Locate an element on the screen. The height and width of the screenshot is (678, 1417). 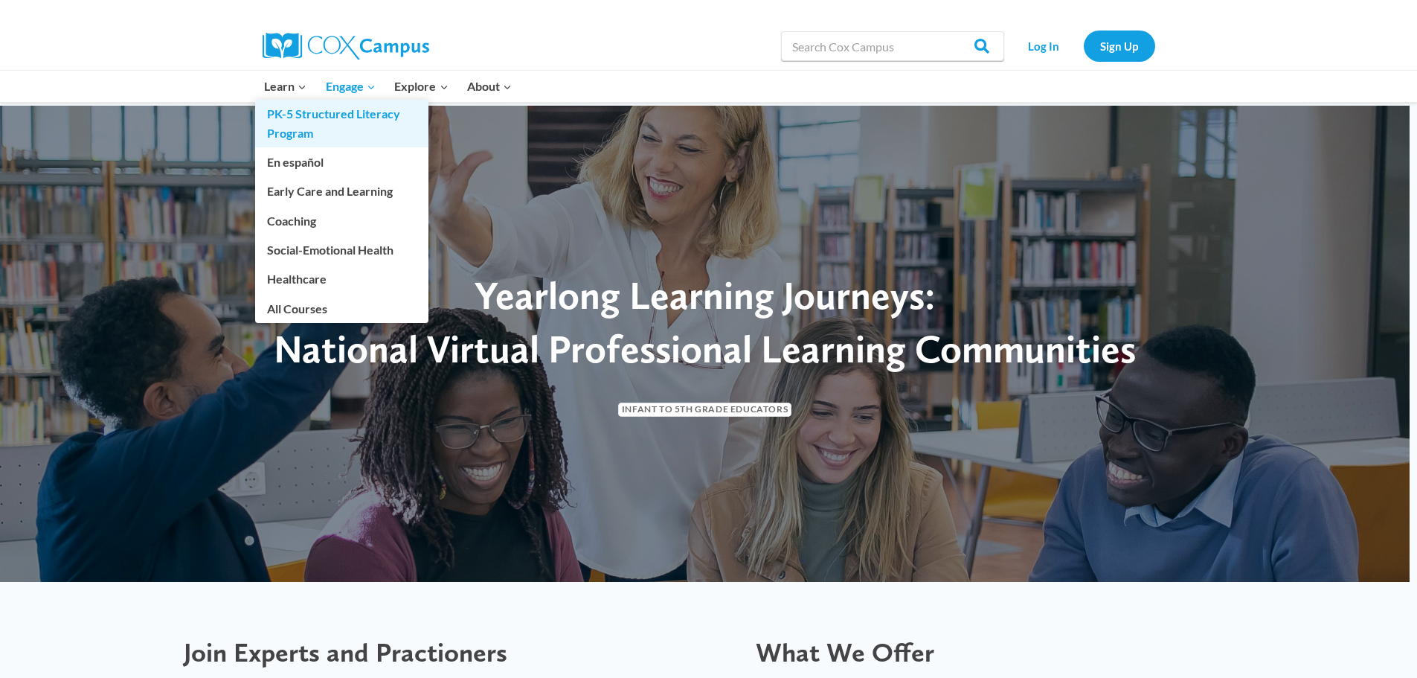
a: Healthcare is located at coordinates (341, 279).